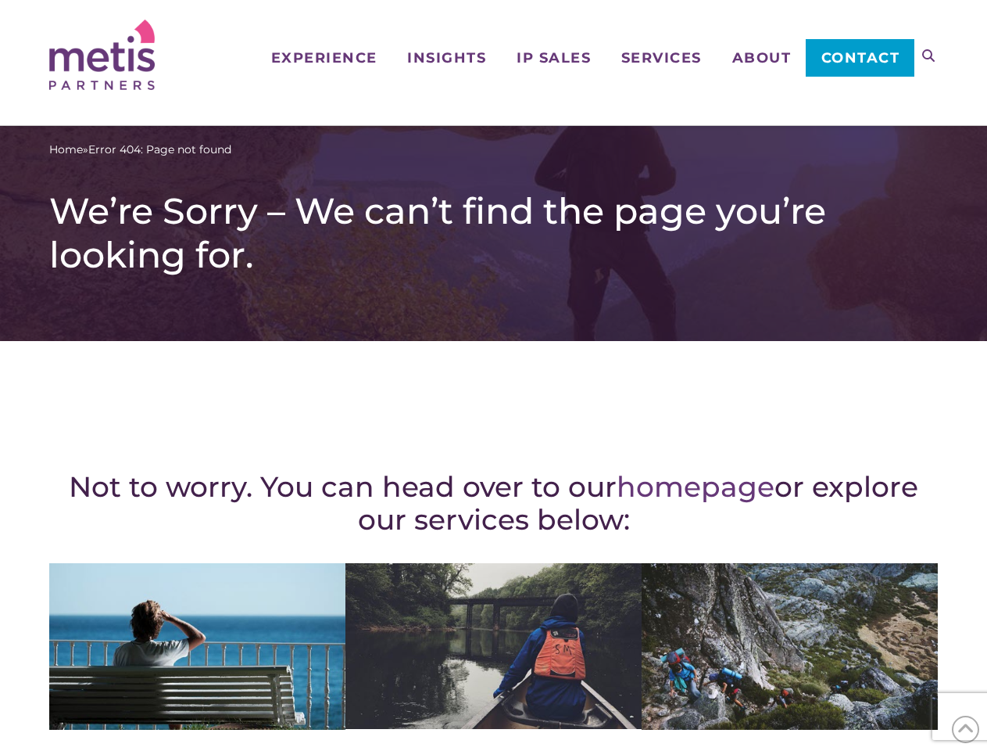 This screenshot has height=751, width=987. What do you see at coordinates (446, 58) in the screenshot?
I see `span: Insights` at bounding box center [446, 58].